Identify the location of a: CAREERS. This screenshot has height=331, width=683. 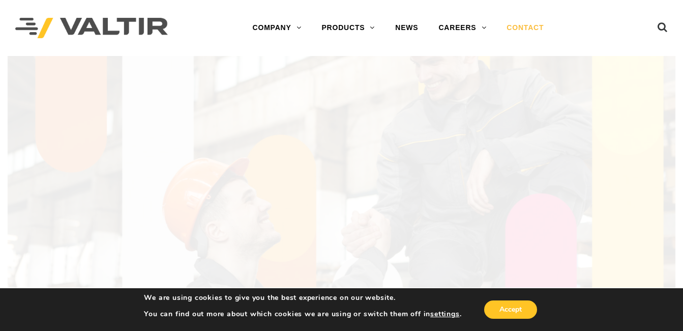
(462, 28).